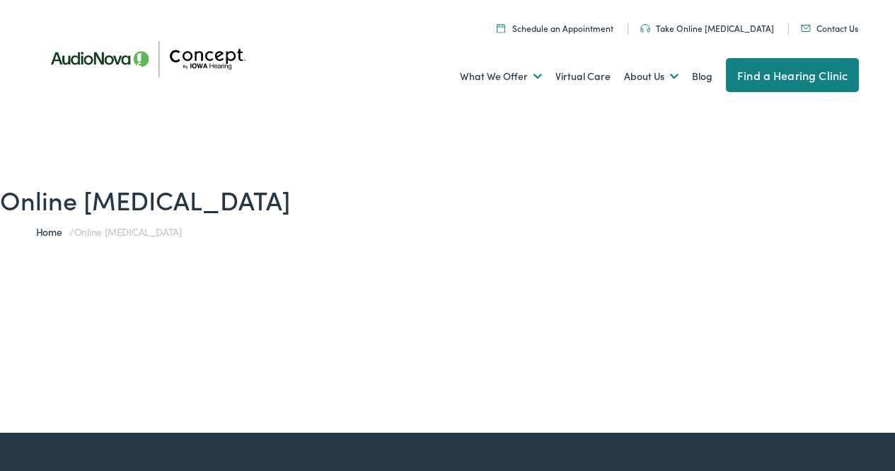  Describe the element at coordinates (555, 28) in the screenshot. I see `a: Schedule an Appointment` at that location.